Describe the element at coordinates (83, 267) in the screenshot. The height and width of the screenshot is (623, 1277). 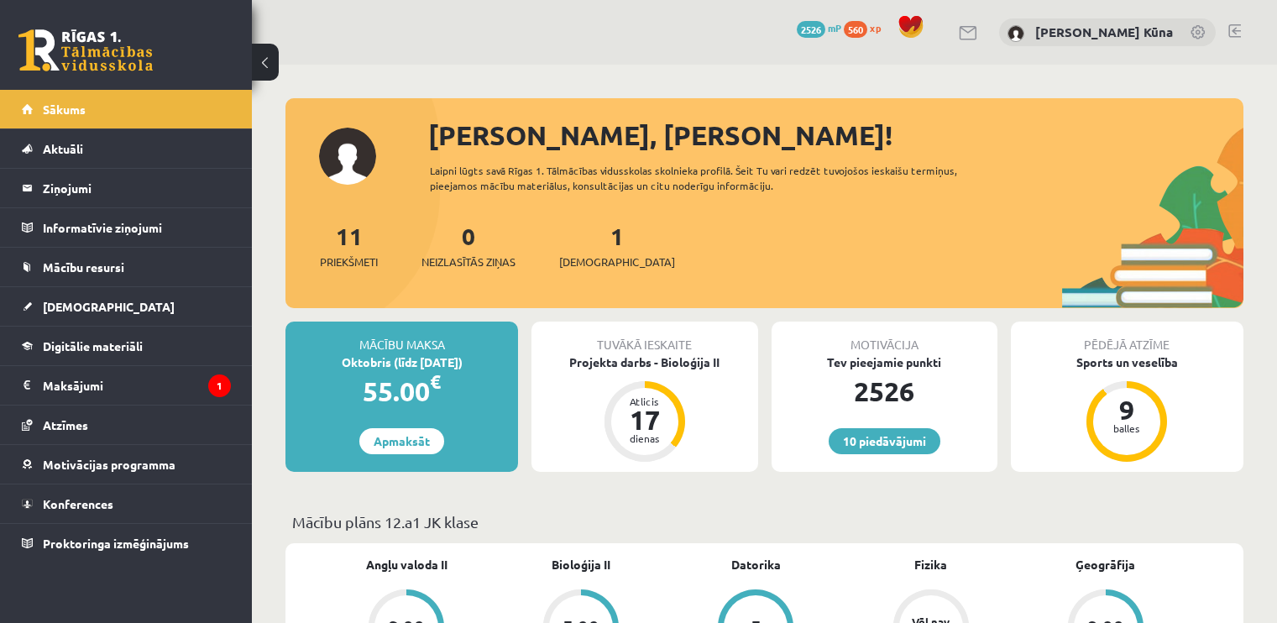
I see `span: Mācību resursi` at that location.